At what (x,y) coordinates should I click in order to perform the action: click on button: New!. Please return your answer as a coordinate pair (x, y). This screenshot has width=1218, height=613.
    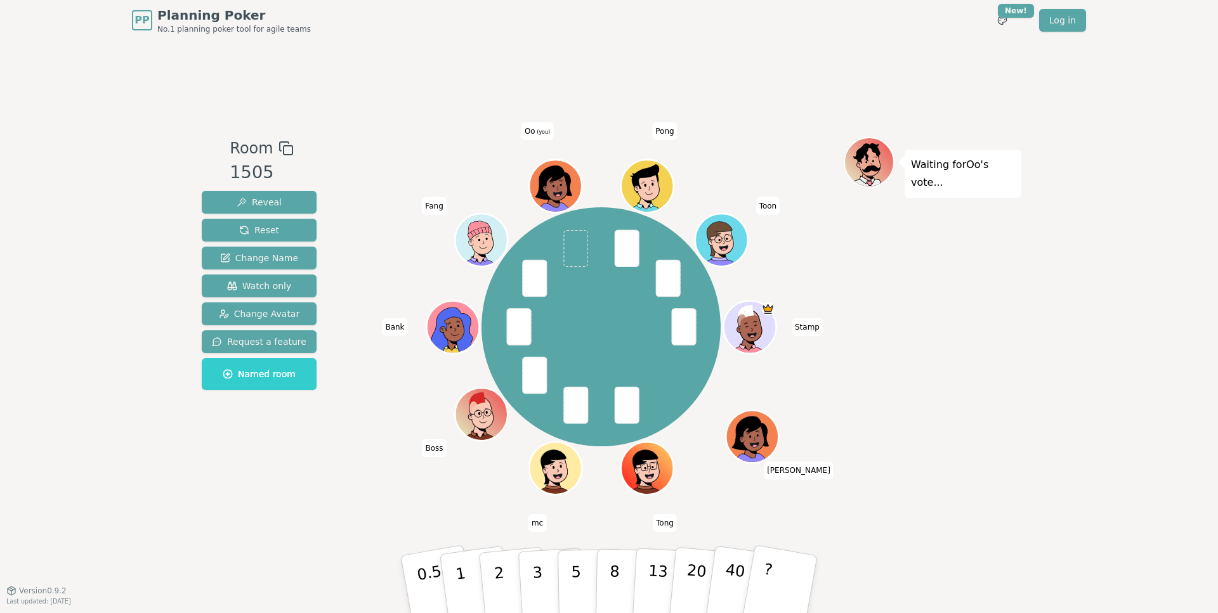
    Looking at the image, I should click on (1002, 20).